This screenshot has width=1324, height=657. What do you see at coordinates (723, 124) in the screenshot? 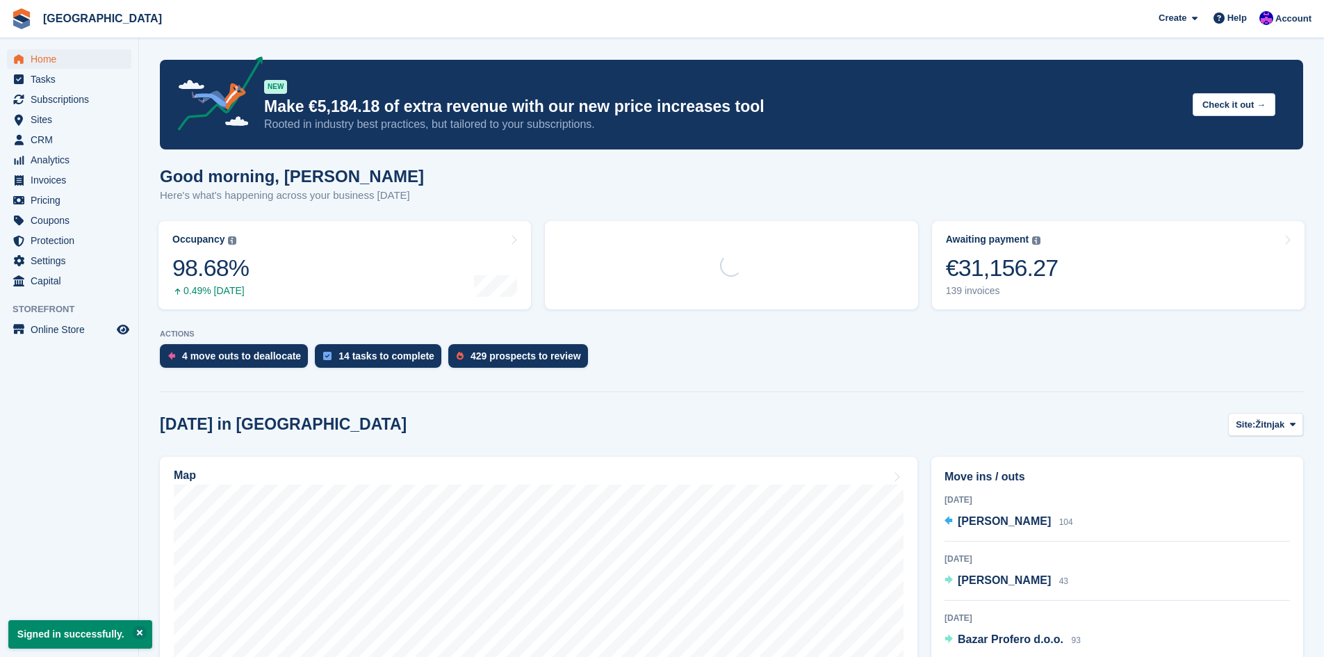
I see `p: Rooted in industry best practices, but tailored to your subscriptions.` at bounding box center [723, 124].